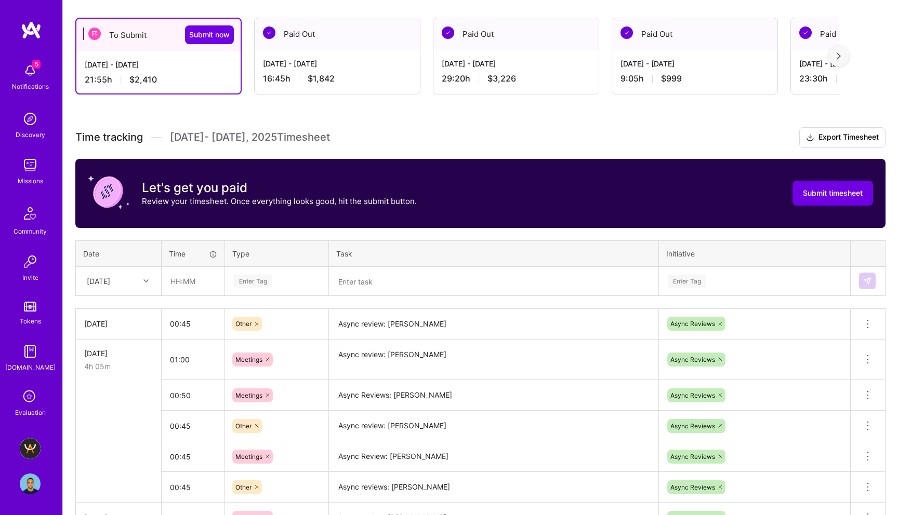  What do you see at coordinates (30, 397) in the screenshot?
I see `i: icon SelectionTeam` at bounding box center [30, 397].